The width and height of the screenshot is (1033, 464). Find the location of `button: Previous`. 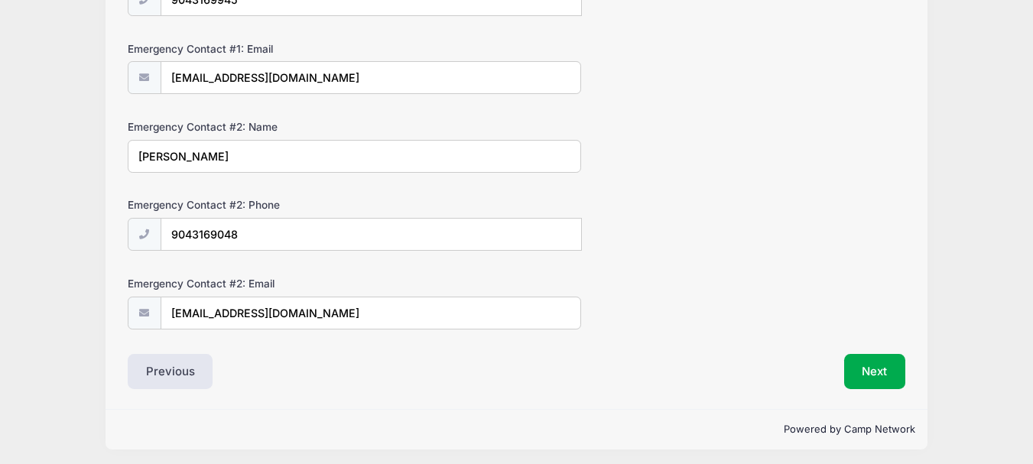

button: Previous is located at coordinates (170, 372).